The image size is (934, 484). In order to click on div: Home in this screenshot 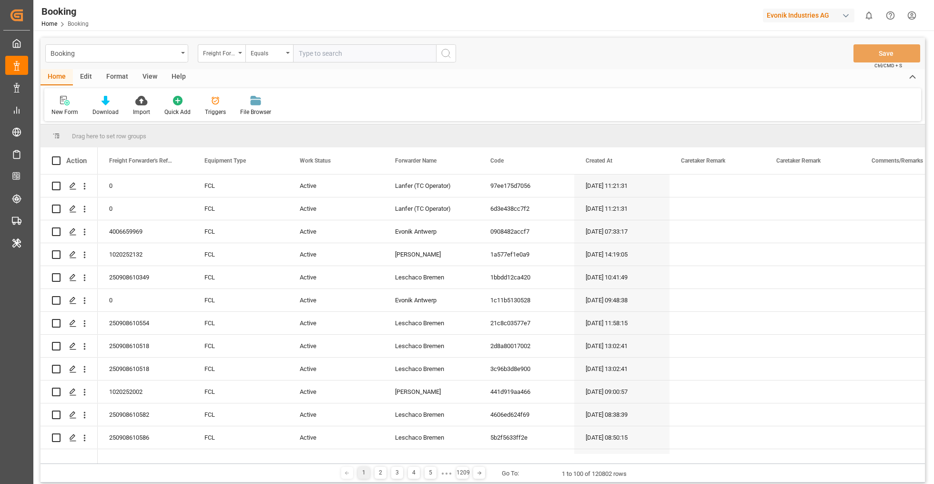, I will do `click(57, 77)`.